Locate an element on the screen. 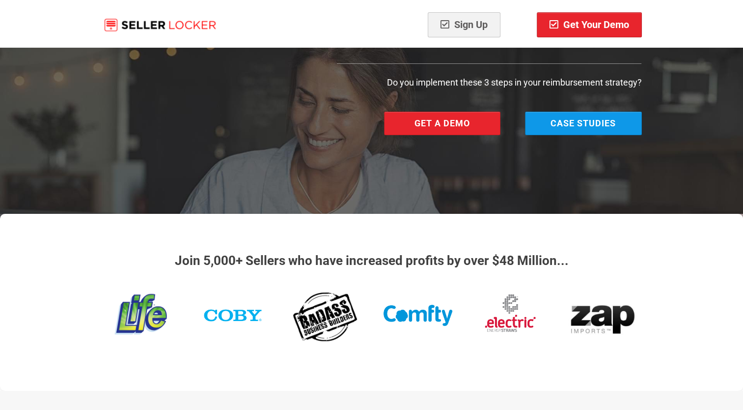 This screenshot has width=743, height=410. a: Get Your Demo is located at coordinates (590, 25).